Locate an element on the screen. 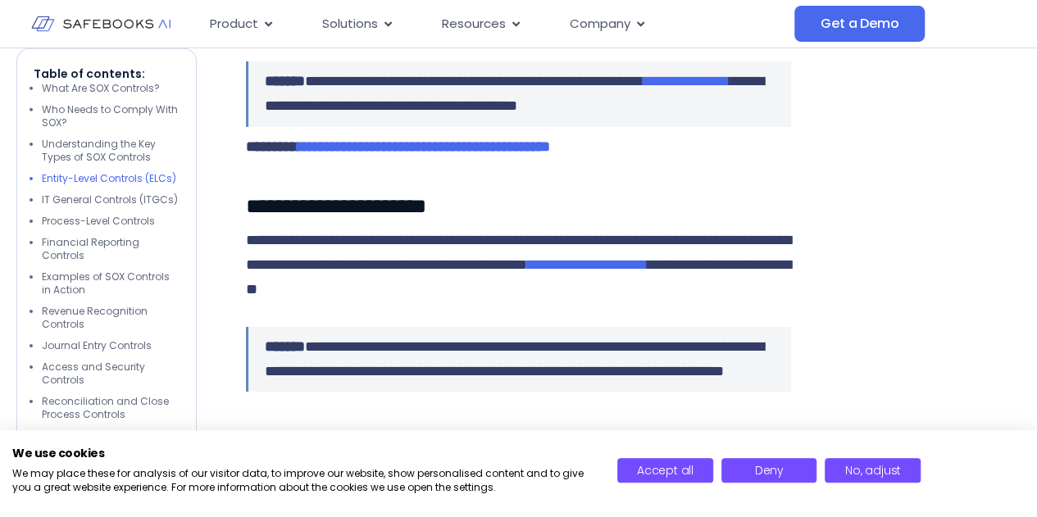  span: Get a Demo is located at coordinates (859, 24).